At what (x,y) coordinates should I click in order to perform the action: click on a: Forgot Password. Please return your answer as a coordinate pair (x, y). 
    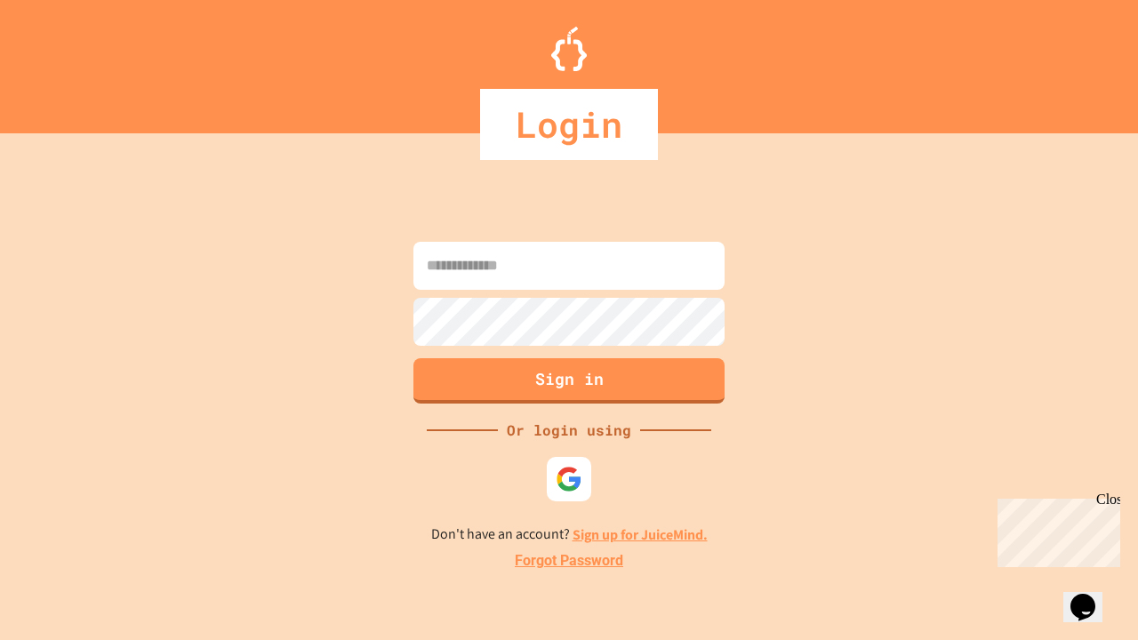
    Looking at the image, I should click on (569, 561).